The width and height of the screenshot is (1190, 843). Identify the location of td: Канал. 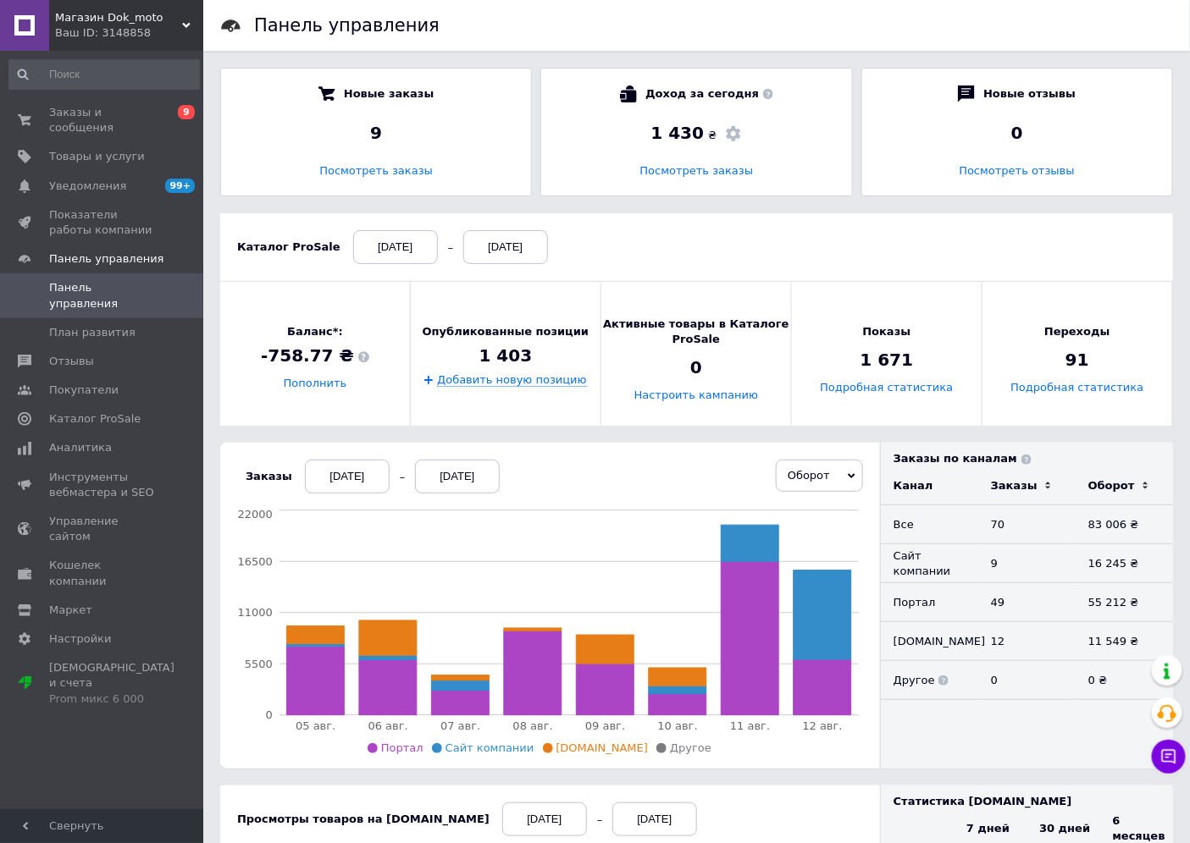
(929, 486).